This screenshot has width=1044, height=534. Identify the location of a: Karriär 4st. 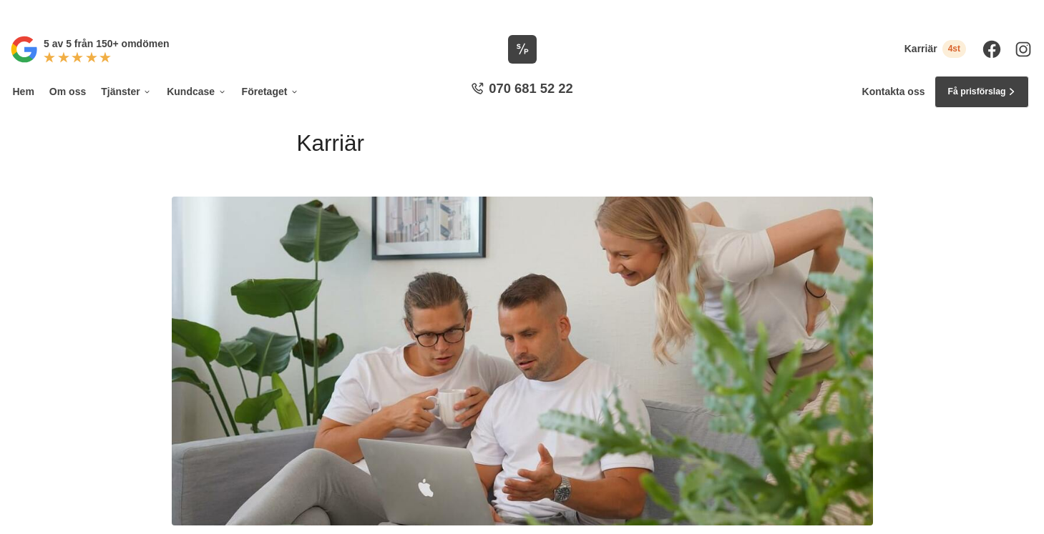
(935, 49).